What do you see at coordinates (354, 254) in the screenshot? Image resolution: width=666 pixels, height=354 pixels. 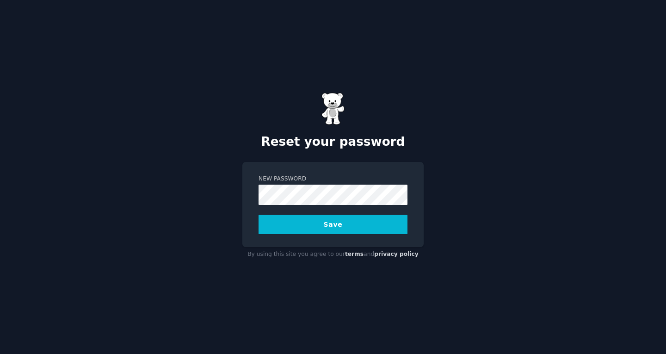 I see `a: terms` at bounding box center [354, 254].